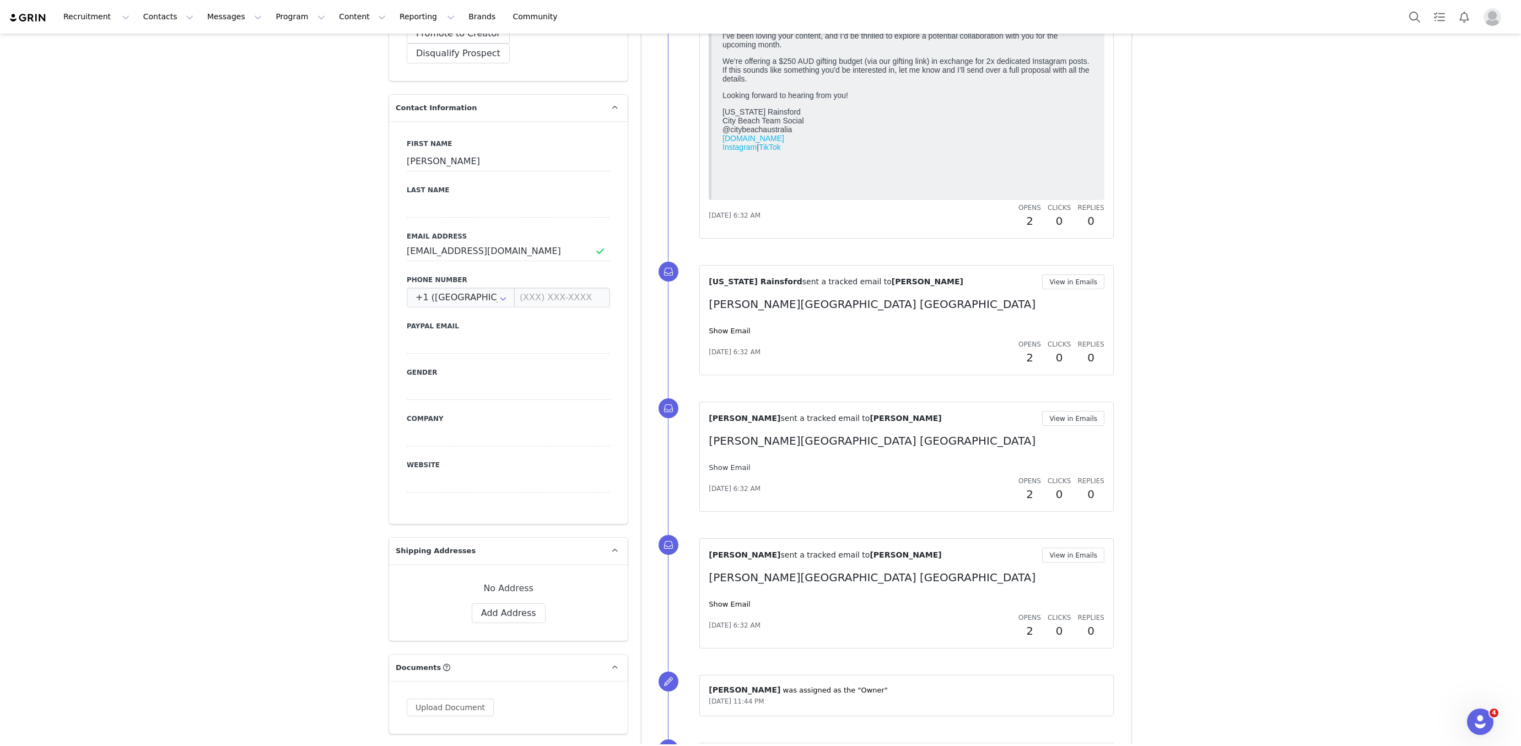 This screenshot has width=1521, height=746. I want to click on label: Phone Number, so click(508, 280).